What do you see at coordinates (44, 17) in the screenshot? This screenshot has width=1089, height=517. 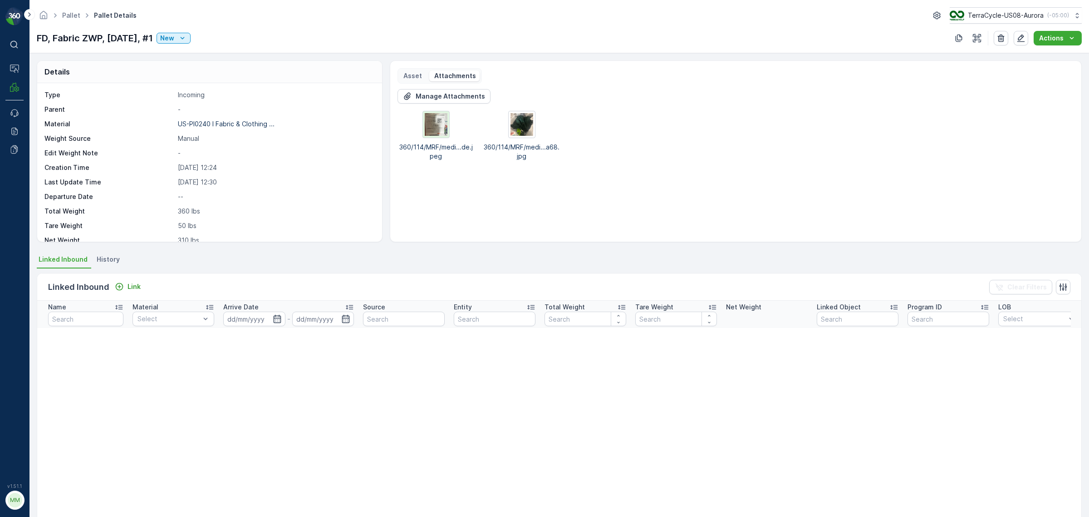 I see `a: Homepage` at bounding box center [44, 17].